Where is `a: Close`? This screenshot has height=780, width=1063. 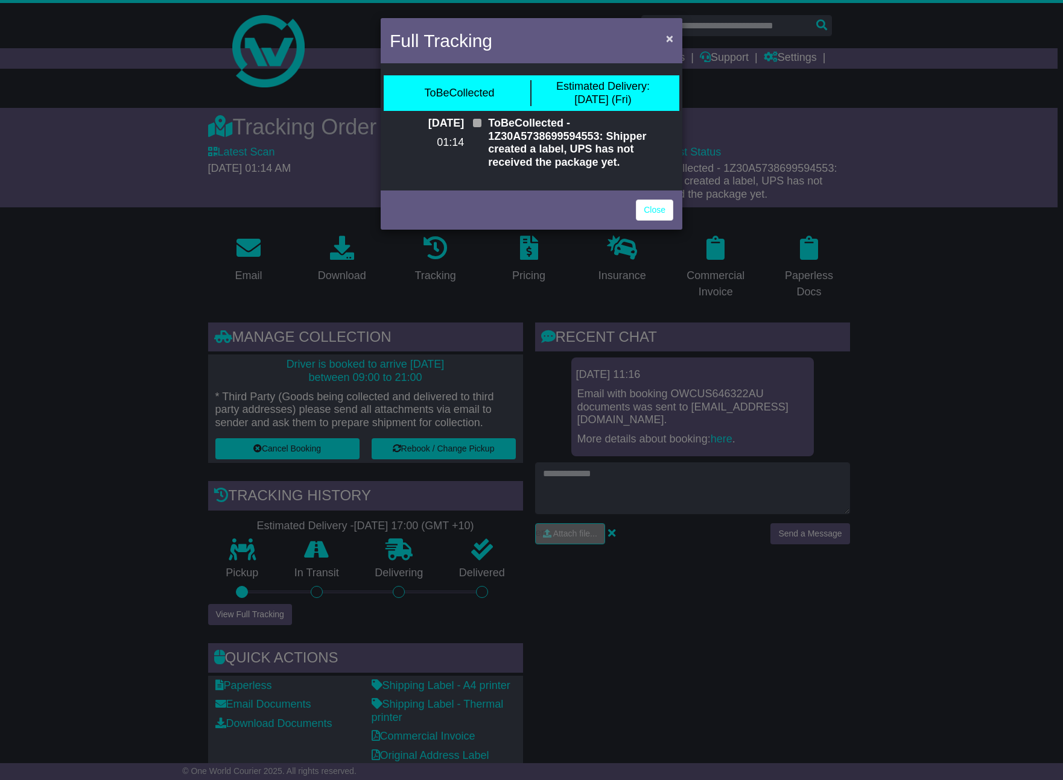
a: Close is located at coordinates (654, 210).